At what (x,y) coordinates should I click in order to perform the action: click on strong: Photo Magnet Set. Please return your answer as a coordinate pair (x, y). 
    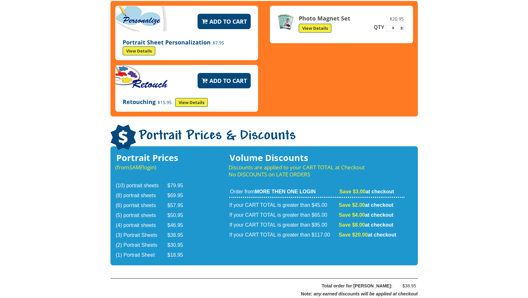
    Looking at the image, I should click on (324, 18).